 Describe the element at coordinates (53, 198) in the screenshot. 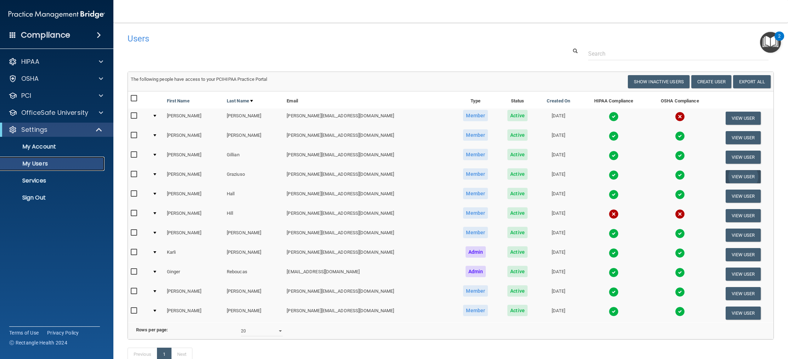

I see `p: Sign Out` at that location.